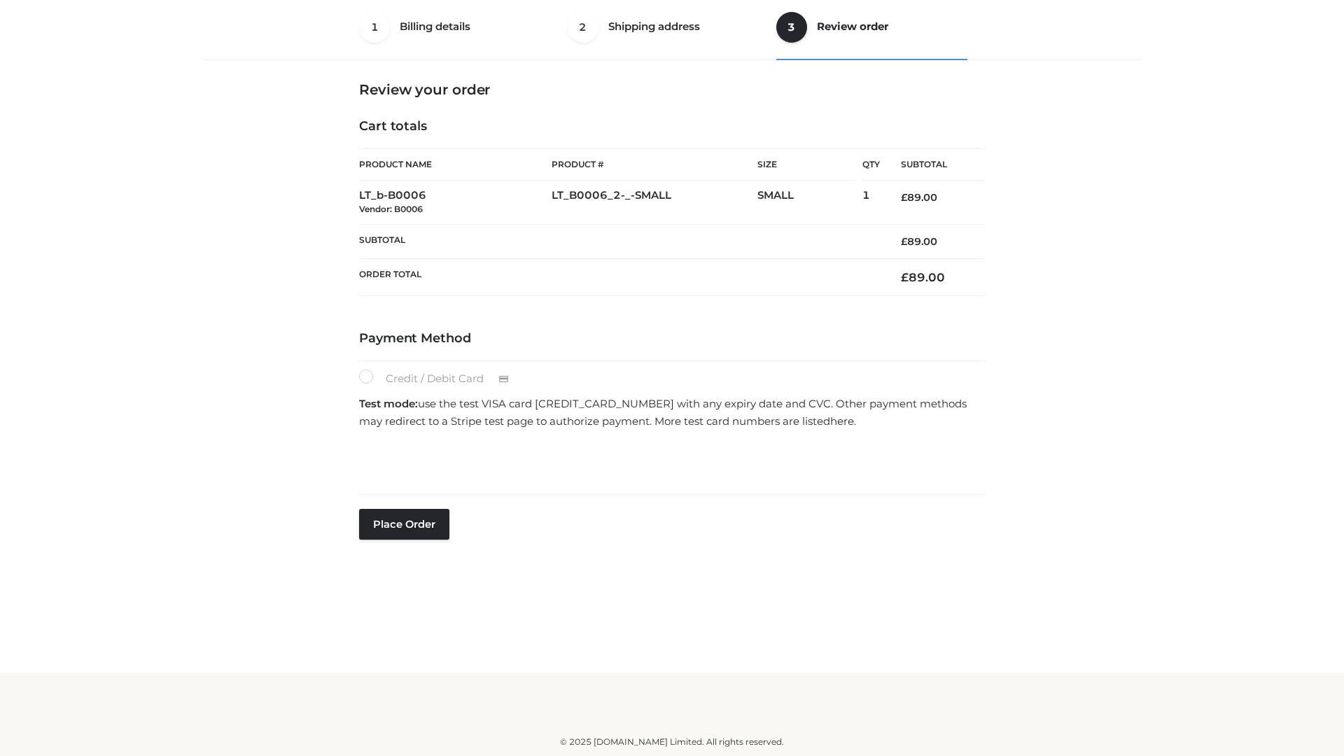 The image size is (1344, 756). I want to click on th: Product Name, so click(455, 165).